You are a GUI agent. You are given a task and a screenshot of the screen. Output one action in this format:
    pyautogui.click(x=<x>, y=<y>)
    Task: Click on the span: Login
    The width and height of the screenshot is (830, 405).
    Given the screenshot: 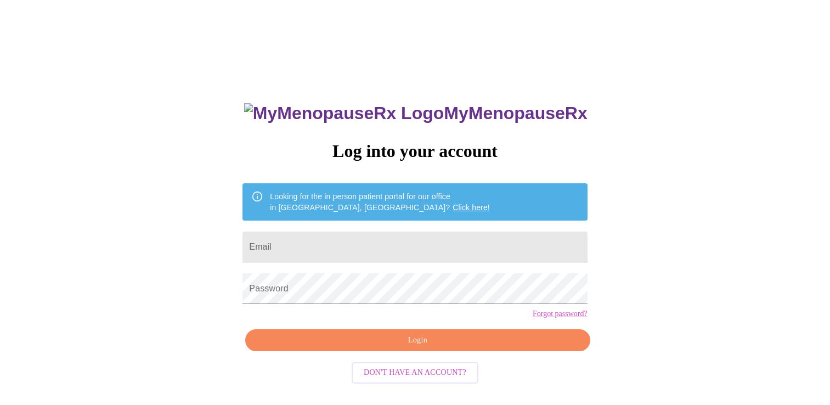 What is the action you would take?
    pyautogui.click(x=418, y=340)
    